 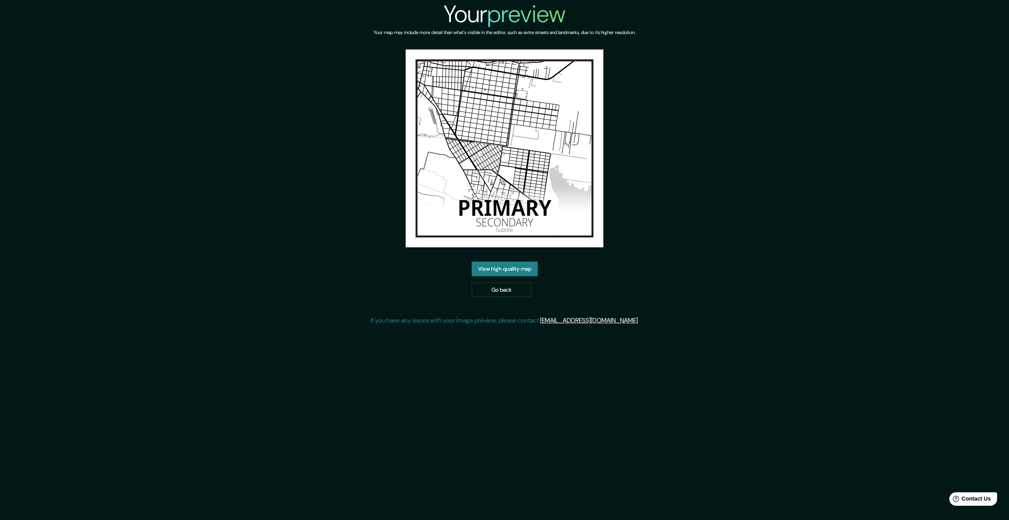 I want to click on span: Contact Us, so click(x=38, y=9).